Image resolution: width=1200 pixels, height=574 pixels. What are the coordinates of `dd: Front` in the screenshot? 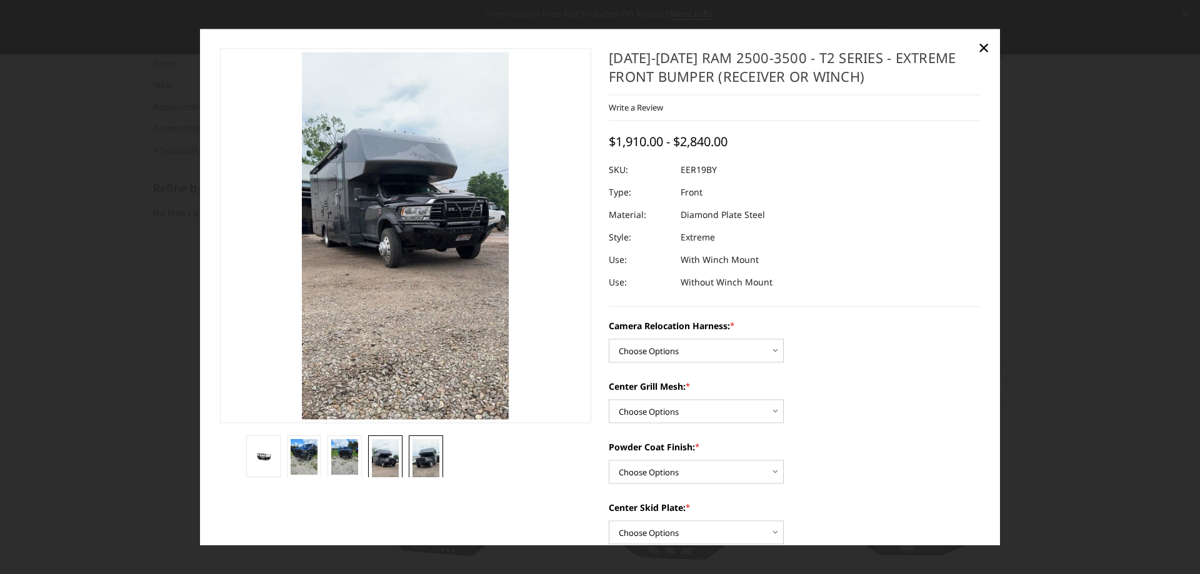 It's located at (691, 193).